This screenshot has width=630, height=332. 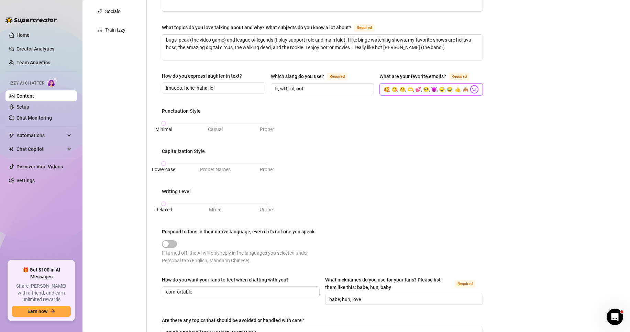 What do you see at coordinates (474, 89) in the screenshot?
I see `img: svg%3e` at bounding box center [474, 89].